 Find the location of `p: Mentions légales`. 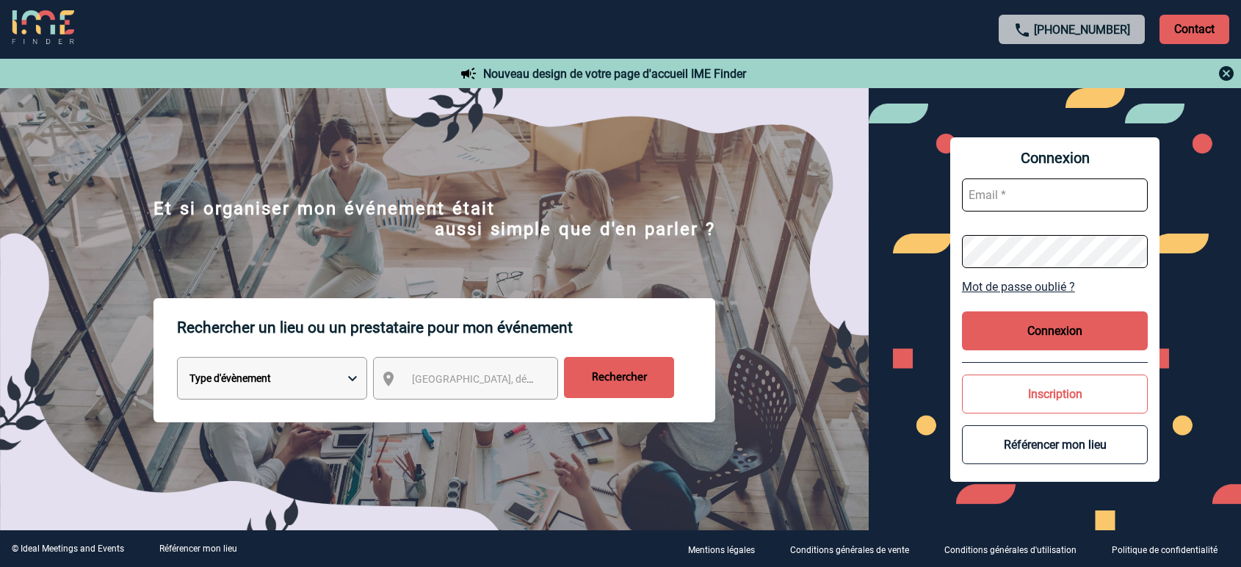

p: Mentions légales is located at coordinates (721, 550).